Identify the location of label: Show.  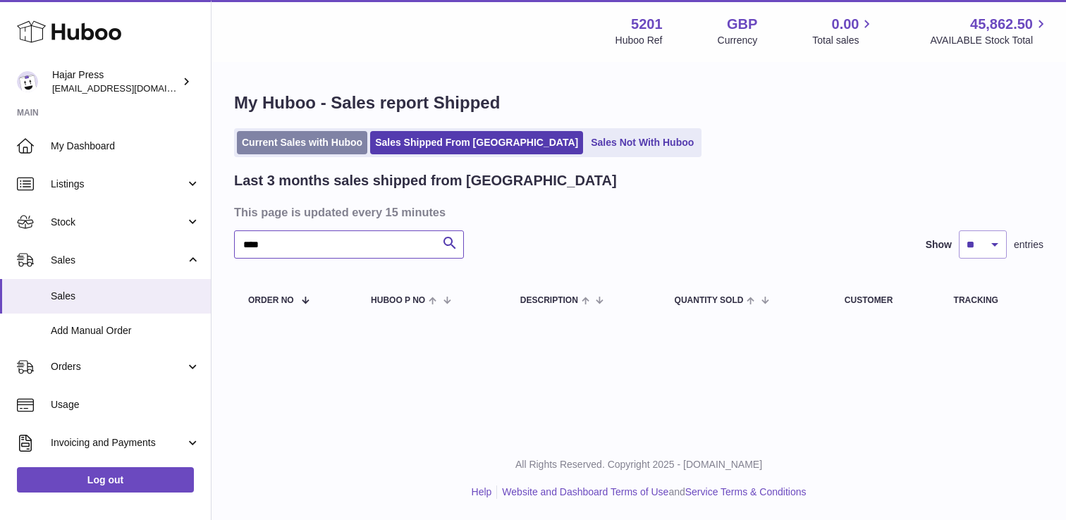
(938, 245).